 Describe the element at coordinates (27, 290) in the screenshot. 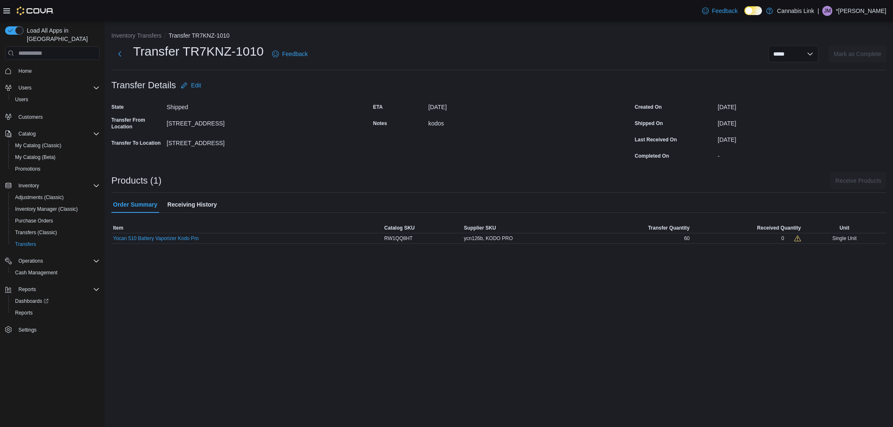

I see `button: Reports` at that location.